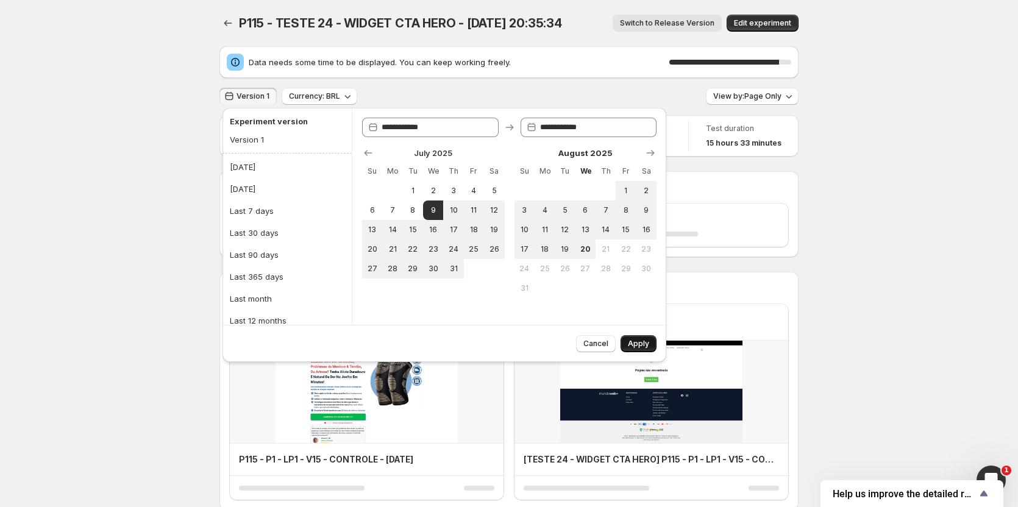 Image resolution: width=1018 pixels, height=507 pixels. What do you see at coordinates (253, 96) in the screenshot?
I see `span: Version 1` at bounding box center [253, 96].